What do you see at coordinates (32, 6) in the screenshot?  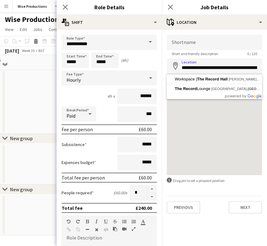 I see `button: Wise Productions` at bounding box center [32, 6].